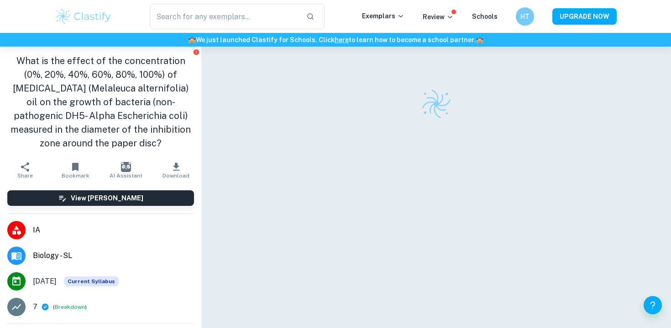  I want to click on a: Schools, so click(485, 16).